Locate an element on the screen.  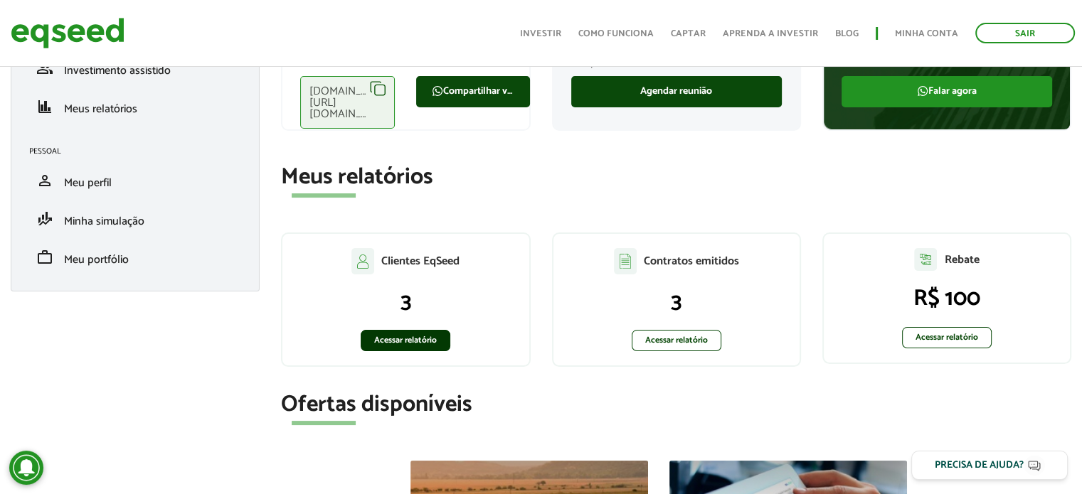
a: personMeu perfil is located at coordinates (135, 181).